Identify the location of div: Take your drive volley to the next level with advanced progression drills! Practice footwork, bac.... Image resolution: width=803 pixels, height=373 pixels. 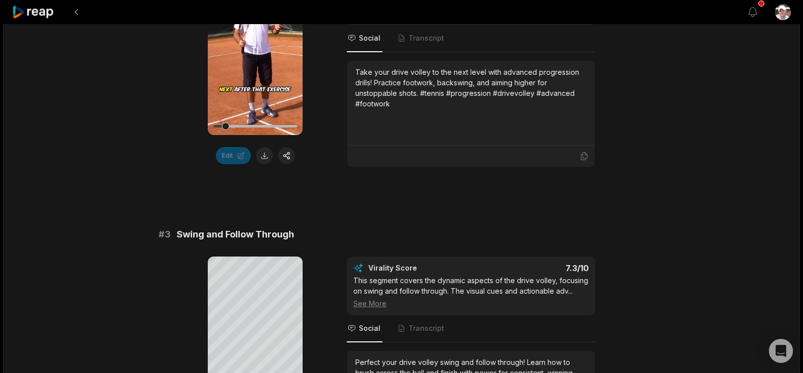
(471, 88).